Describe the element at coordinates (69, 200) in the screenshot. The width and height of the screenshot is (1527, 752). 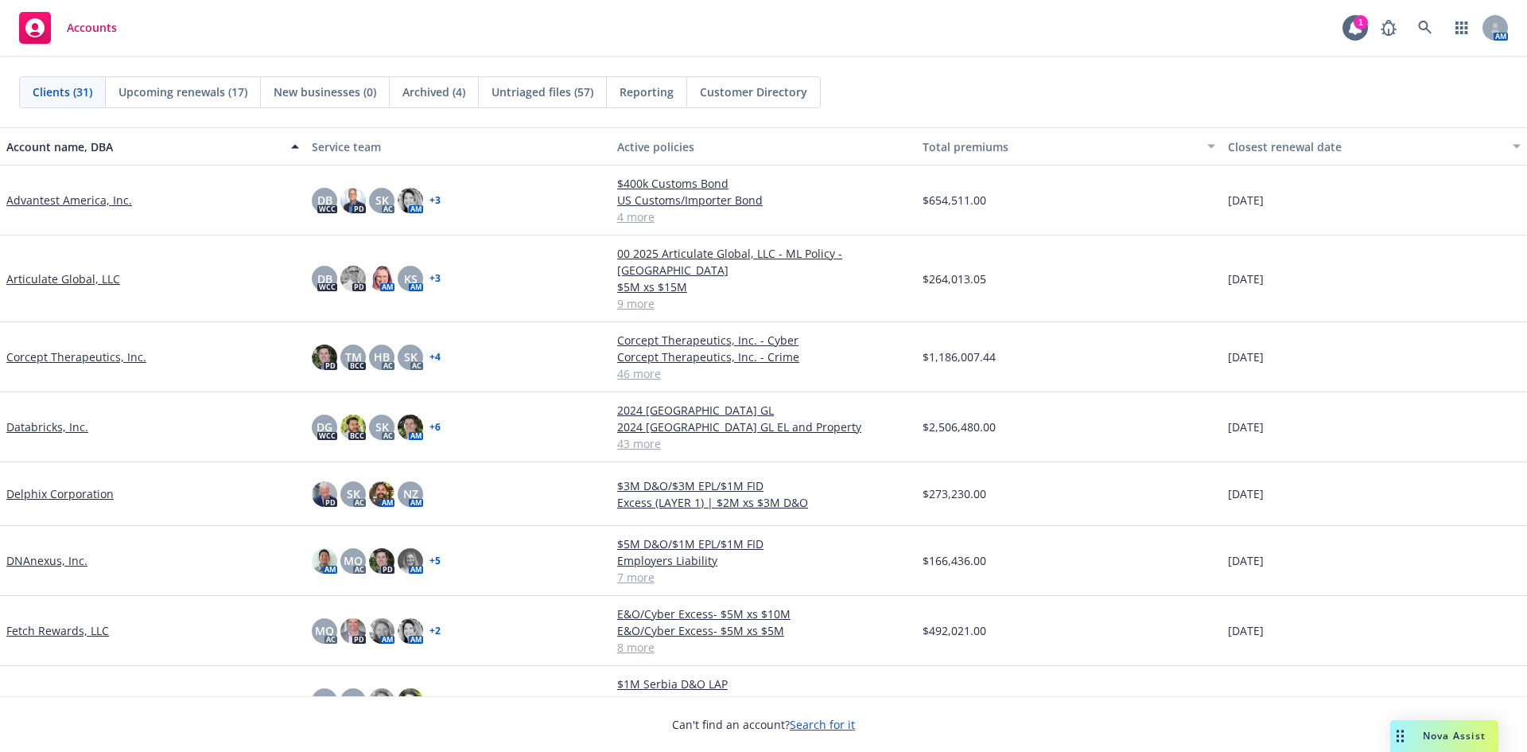
I see `a: Advantest America, Inc.` at that location.